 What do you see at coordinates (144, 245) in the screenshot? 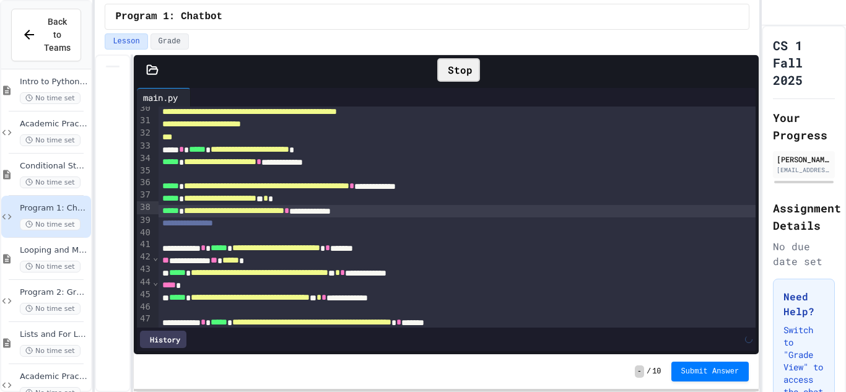
I see `div: 41` at bounding box center [144, 245].